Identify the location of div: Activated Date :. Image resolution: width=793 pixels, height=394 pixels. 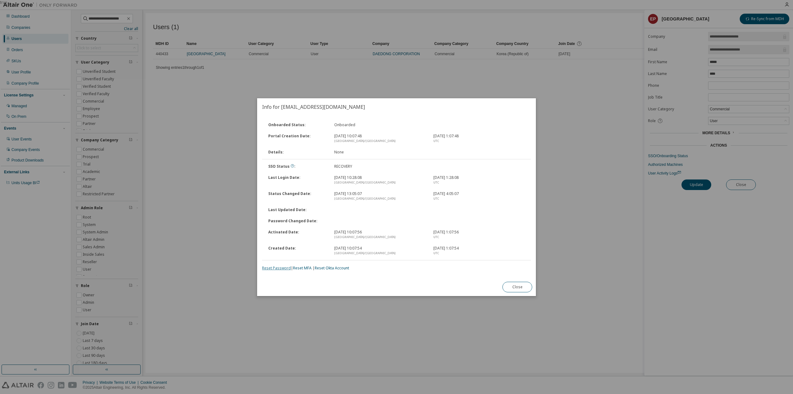
(297, 234).